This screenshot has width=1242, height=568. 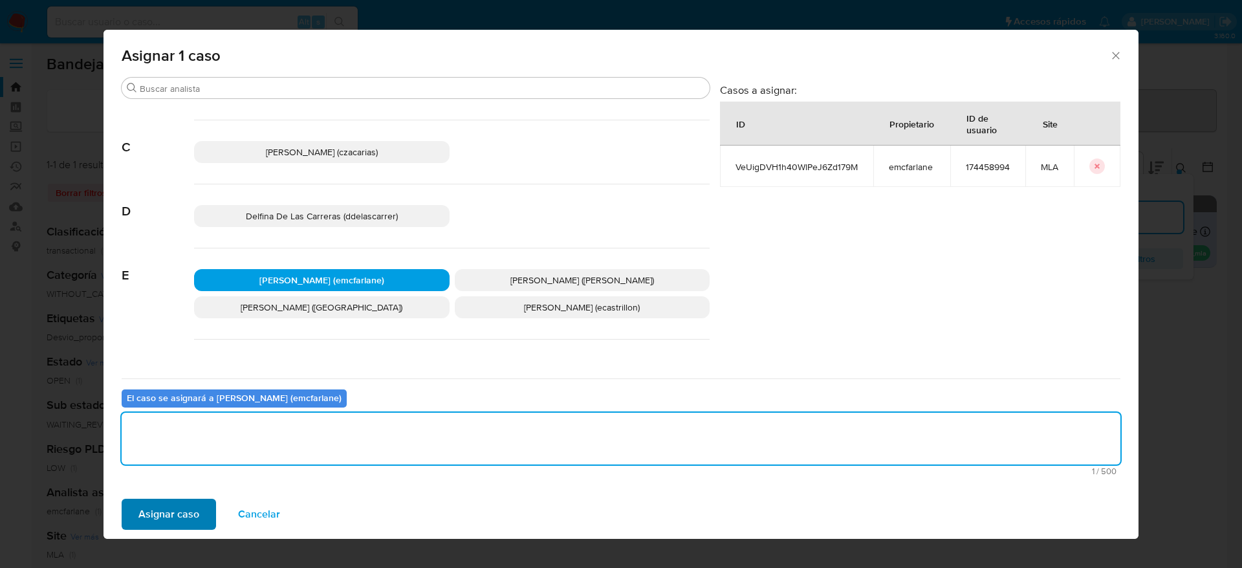 What do you see at coordinates (621, 284) in the screenshot?
I see `div: assign-modal` at bounding box center [621, 284].